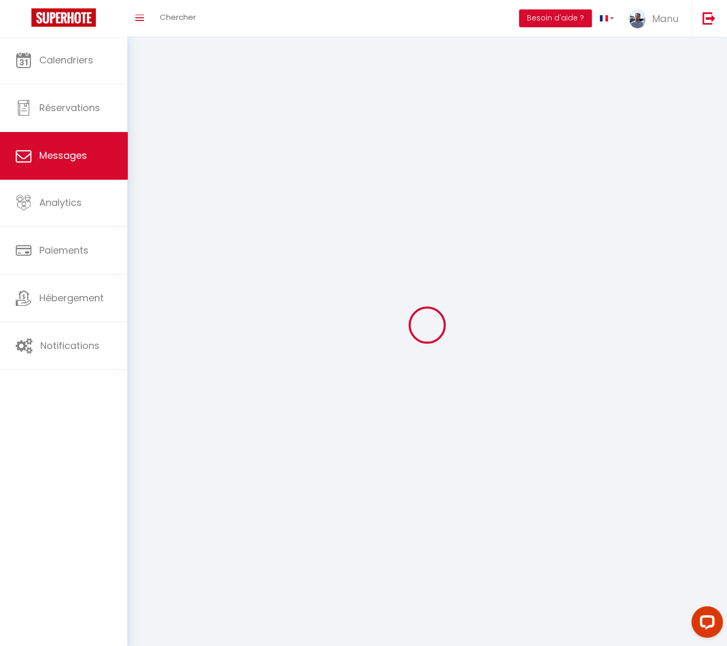  What do you see at coordinates (70, 345) in the screenshot?
I see `span: Notifications` at bounding box center [70, 345].